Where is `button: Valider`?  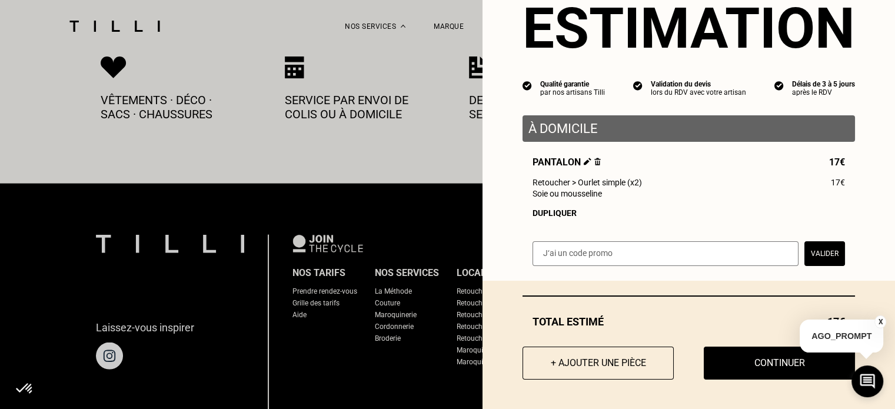 button: Valider is located at coordinates (824, 254).